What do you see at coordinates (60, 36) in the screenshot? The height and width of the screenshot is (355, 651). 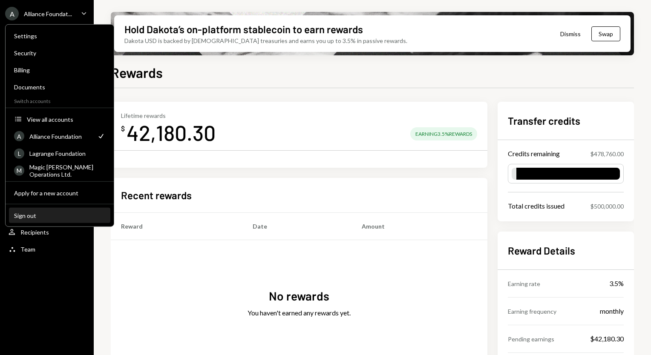 I see `div: Settings` at bounding box center [60, 36].